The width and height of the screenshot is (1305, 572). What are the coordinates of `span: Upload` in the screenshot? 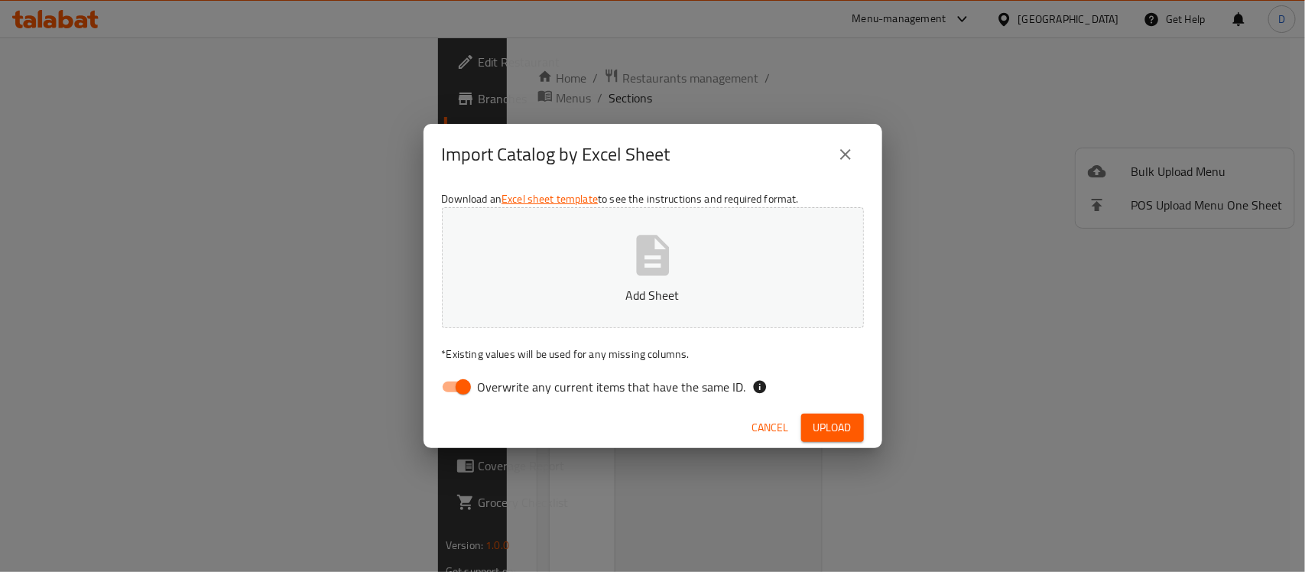 It's located at (832, 427).